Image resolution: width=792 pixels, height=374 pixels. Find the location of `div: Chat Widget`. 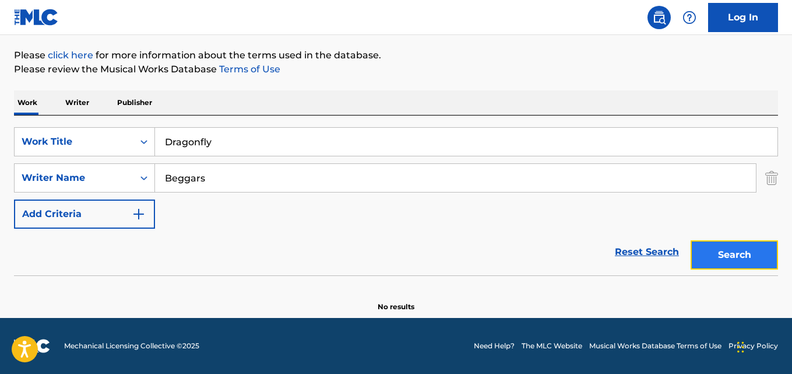

div: Chat Widget is located at coordinates (763, 346).